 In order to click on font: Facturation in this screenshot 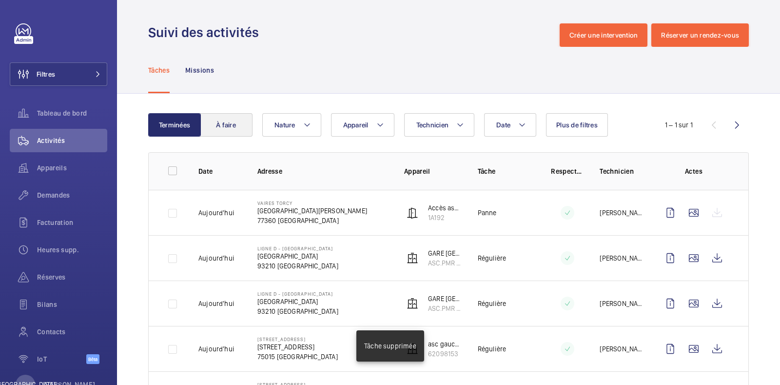, I will do `click(55, 222)`.